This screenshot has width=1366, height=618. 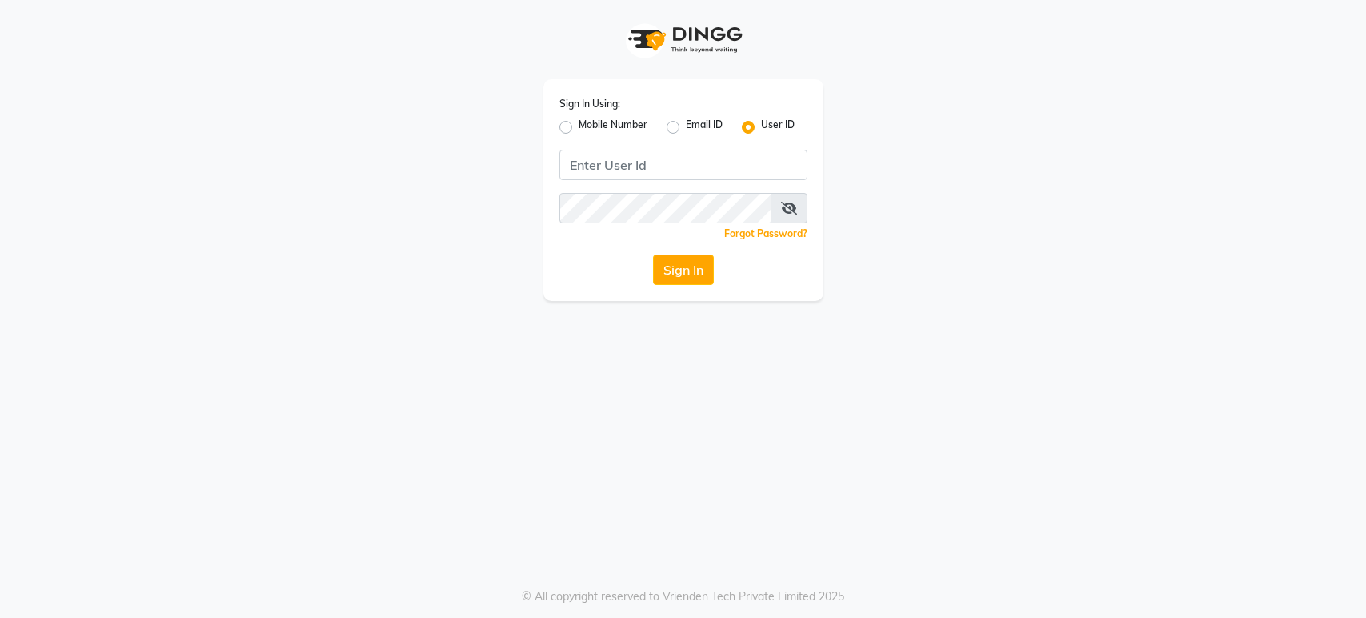 What do you see at coordinates (766, 233) in the screenshot?
I see `a: Forgot Password?` at bounding box center [766, 233].